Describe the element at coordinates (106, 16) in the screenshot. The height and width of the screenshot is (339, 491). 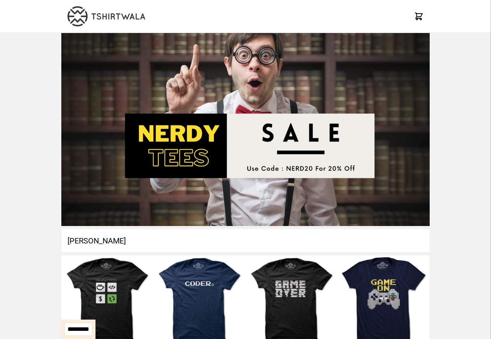
I see `img: TW-LOGO-400-104.png` at that location.